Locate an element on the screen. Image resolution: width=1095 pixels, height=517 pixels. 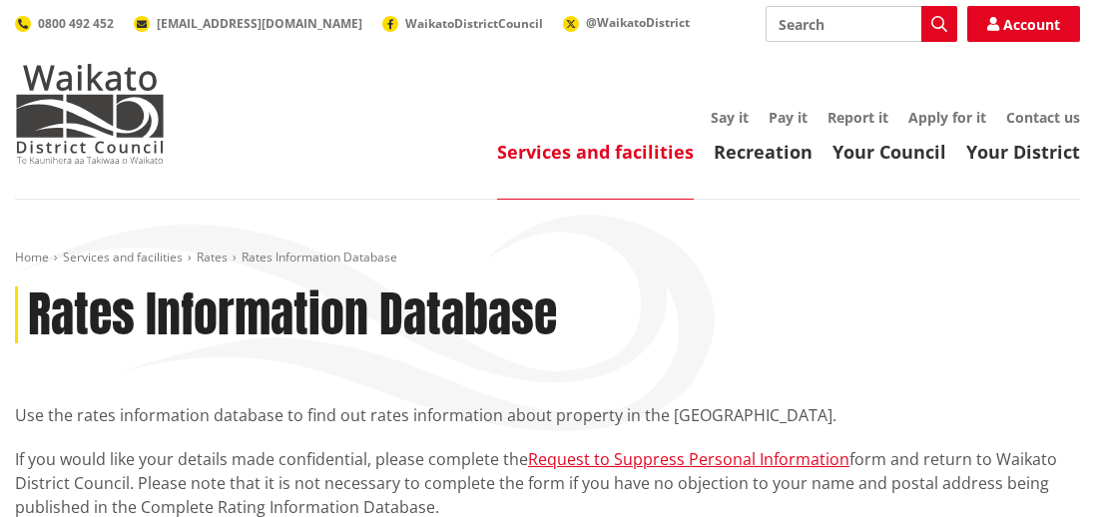
span: Rates Information Database is located at coordinates (320, 257).